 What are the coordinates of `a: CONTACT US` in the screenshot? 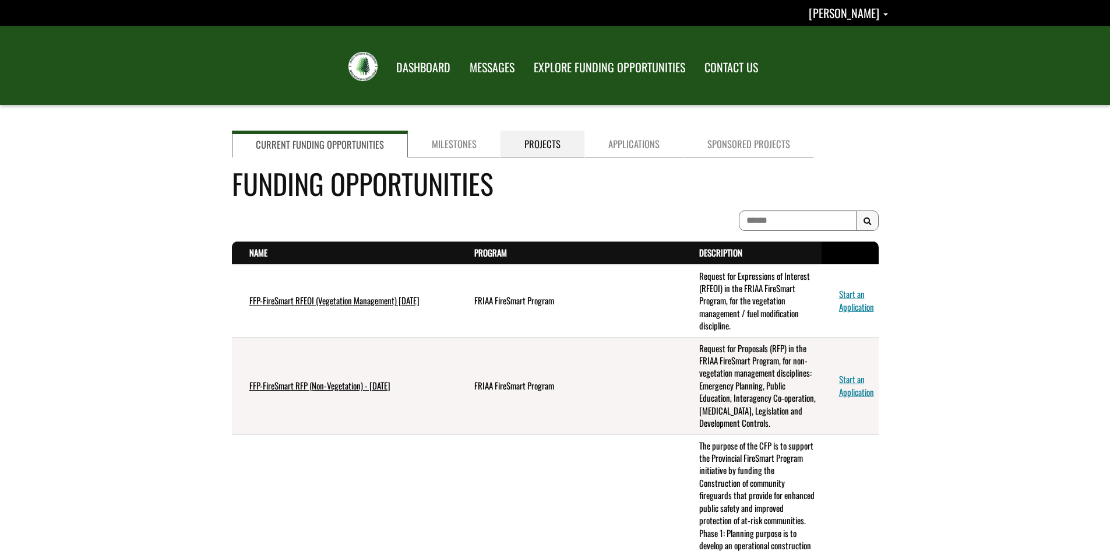 It's located at (731, 68).